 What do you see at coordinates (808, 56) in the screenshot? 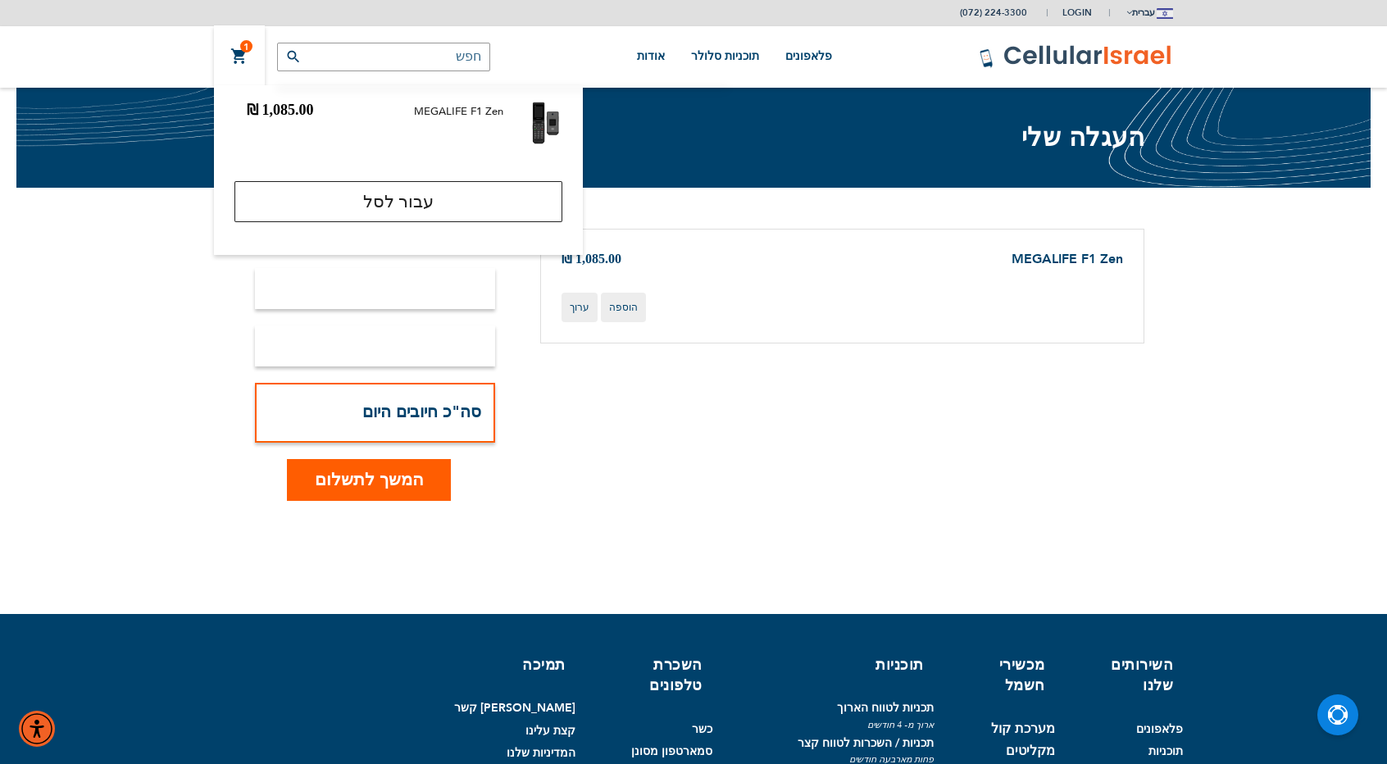
I see `span: פלאפונים` at bounding box center [808, 56].